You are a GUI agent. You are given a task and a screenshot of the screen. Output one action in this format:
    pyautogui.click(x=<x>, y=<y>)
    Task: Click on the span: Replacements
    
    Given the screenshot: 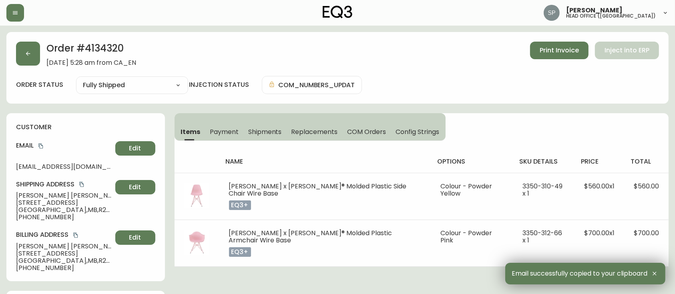 What is the action you would take?
    pyautogui.click(x=314, y=132)
    